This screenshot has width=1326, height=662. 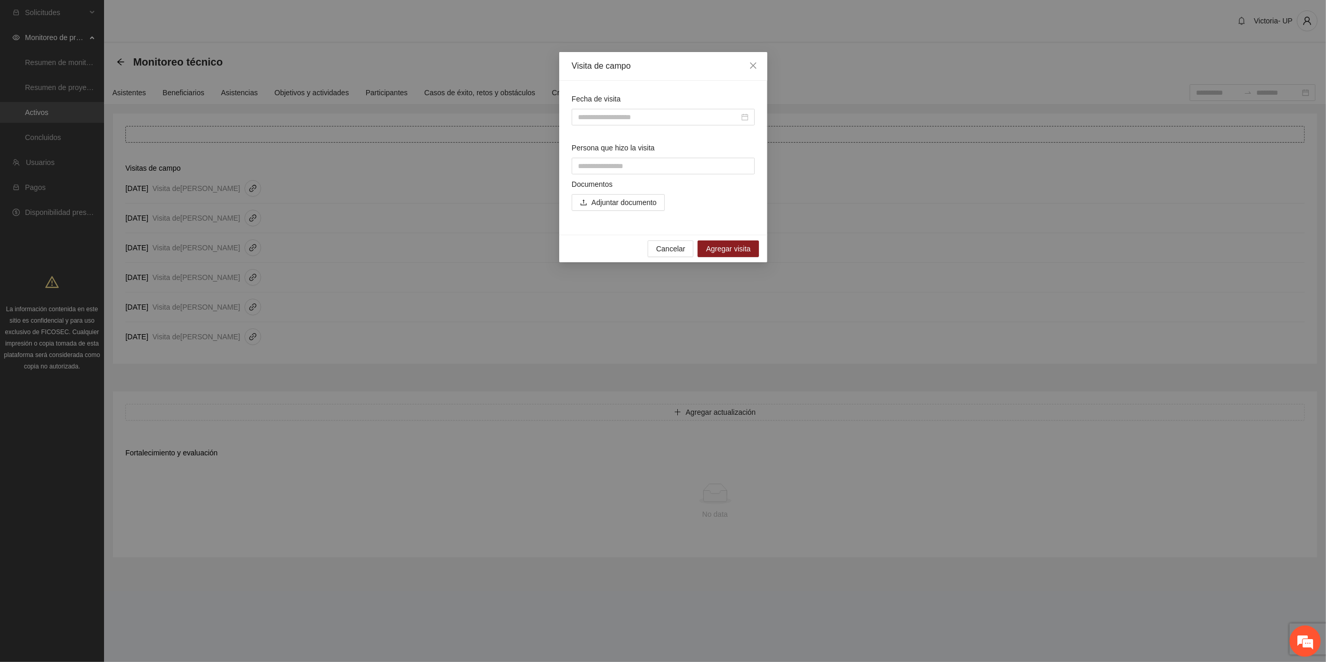 I want to click on label: Documentos, so click(x=592, y=184).